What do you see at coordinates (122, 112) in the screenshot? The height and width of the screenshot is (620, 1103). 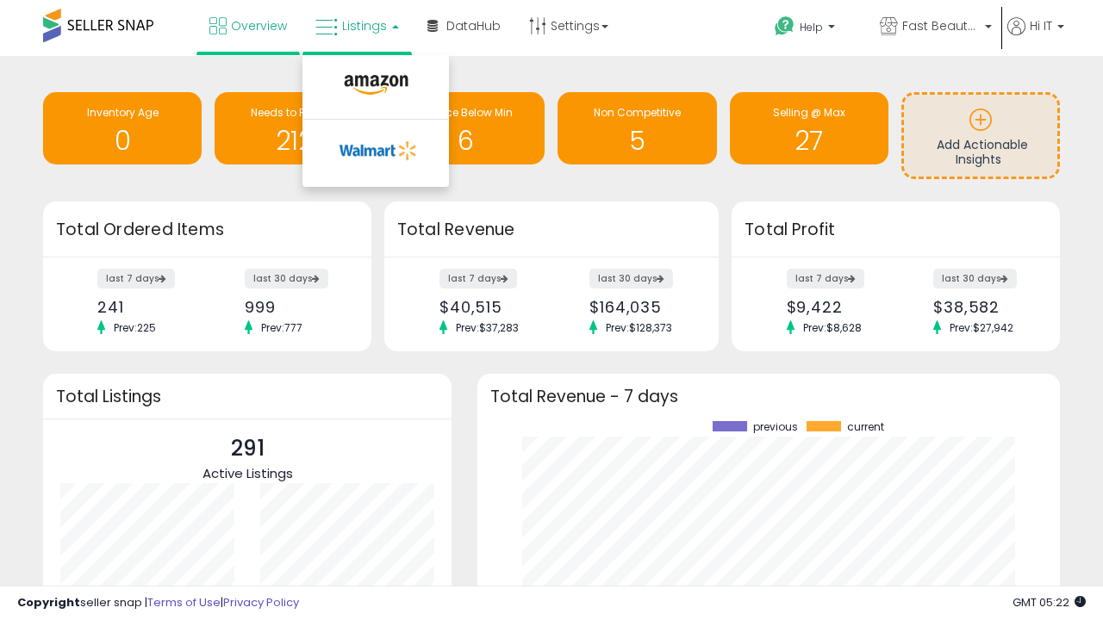 I see `span: Inventory Age` at bounding box center [122, 112].